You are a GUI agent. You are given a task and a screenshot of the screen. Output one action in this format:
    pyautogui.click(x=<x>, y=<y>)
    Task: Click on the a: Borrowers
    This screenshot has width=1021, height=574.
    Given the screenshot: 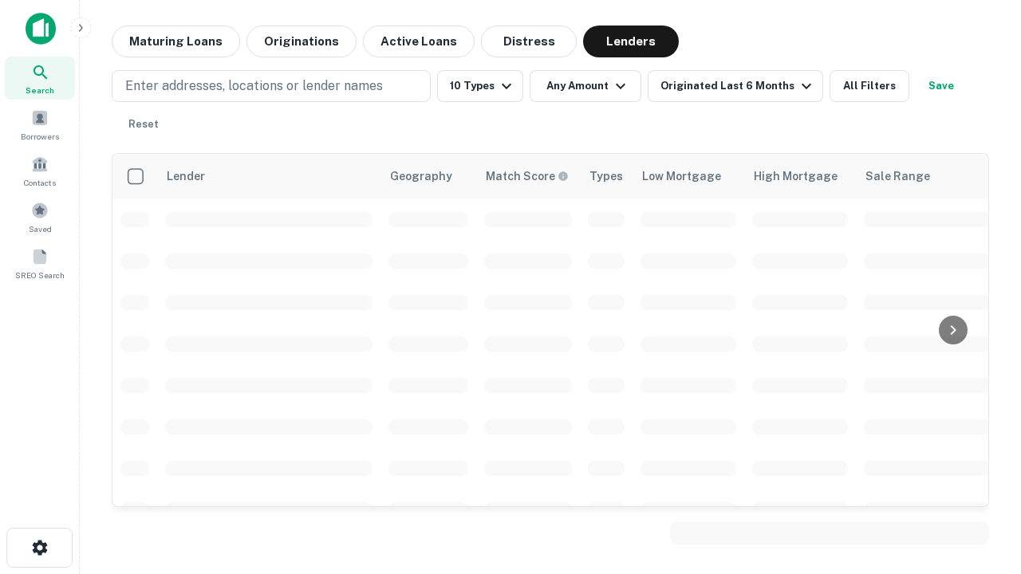 What is the action you would take?
    pyautogui.click(x=40, y=124)
    